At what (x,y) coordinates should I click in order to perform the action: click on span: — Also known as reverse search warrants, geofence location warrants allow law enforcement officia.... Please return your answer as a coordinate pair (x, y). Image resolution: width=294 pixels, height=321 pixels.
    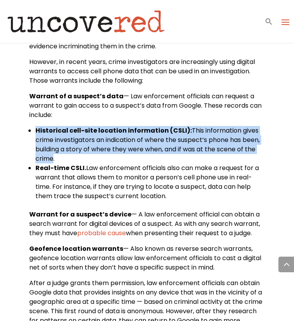
    Looking at the image, I should click on (145, 258).